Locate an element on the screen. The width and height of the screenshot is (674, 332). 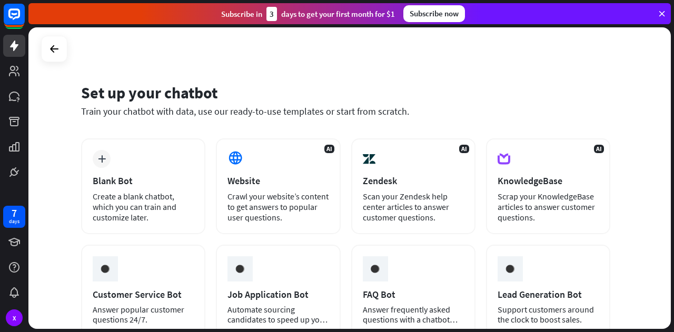
a: 7 days is located at coordinates (14, 217).